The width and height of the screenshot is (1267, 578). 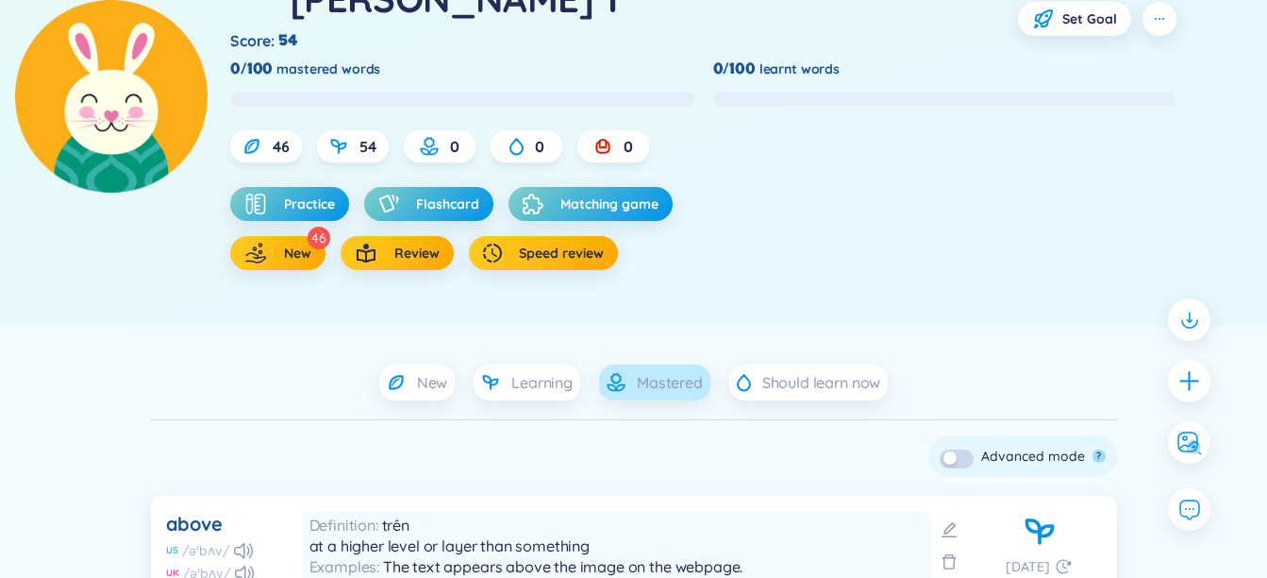 I want to click on button: New, so click(x=277, y=253).